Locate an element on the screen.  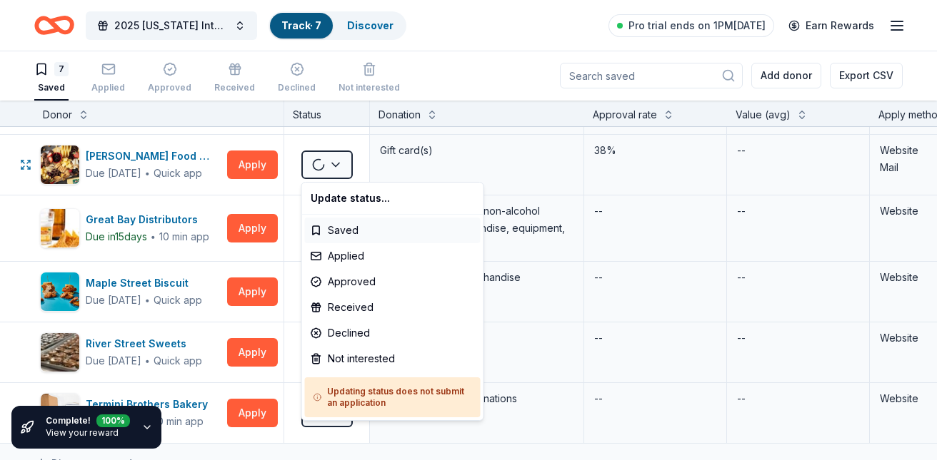
div: Applied is located at coordinates (393, 256).